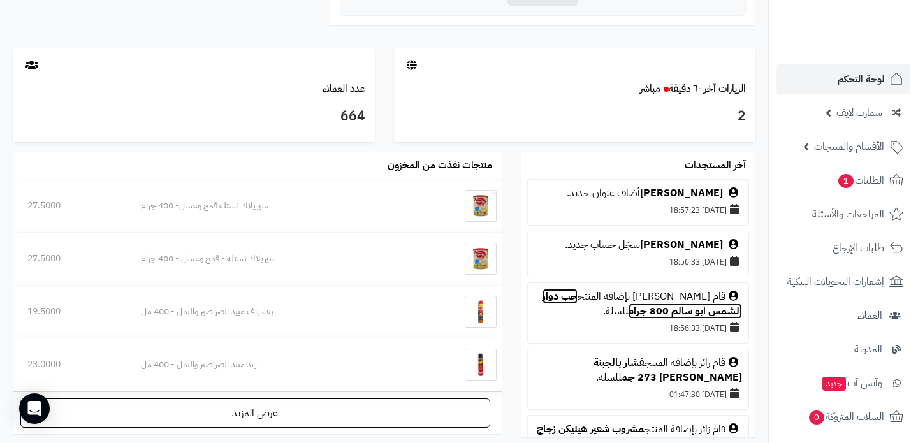 The image size is (918, 443). Describe the element at coordinates (834, 384) in the screenshot. I see `span: جديد` at that location.